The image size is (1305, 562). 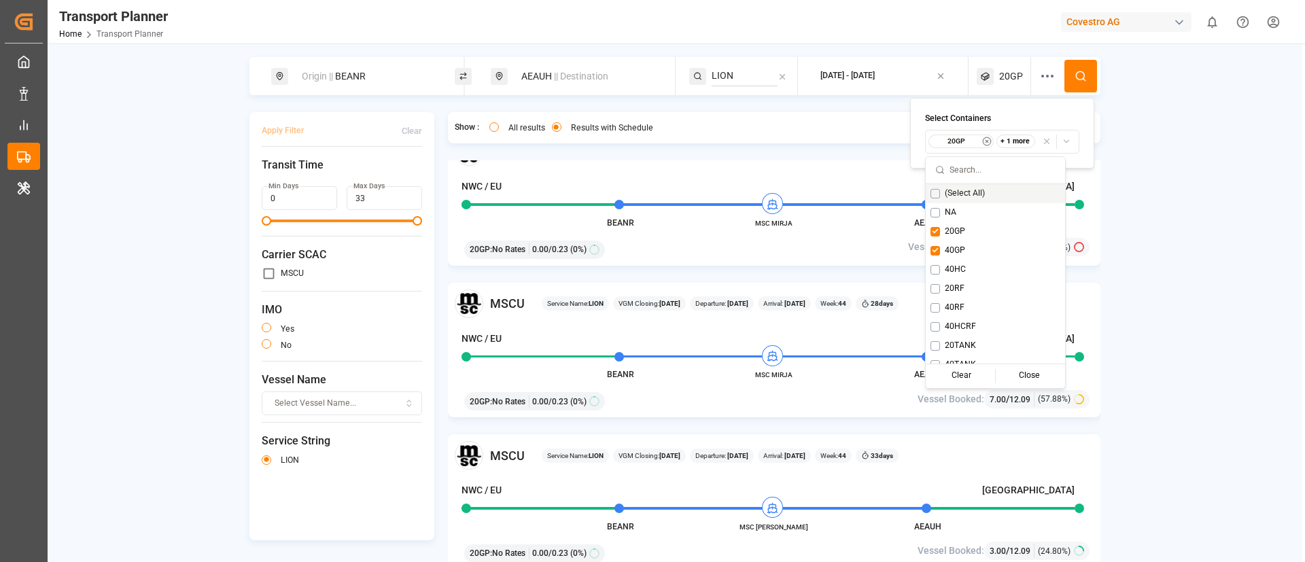 I want to click on span: Transit Time, so click(x=342, y=165).